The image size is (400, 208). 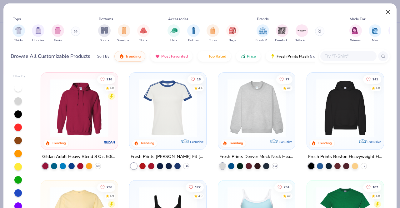 What do you see at coordinates (282, 33) in the screenshot?
I see `div: filter for Comfort Colors` at bounding box center [282, 33].